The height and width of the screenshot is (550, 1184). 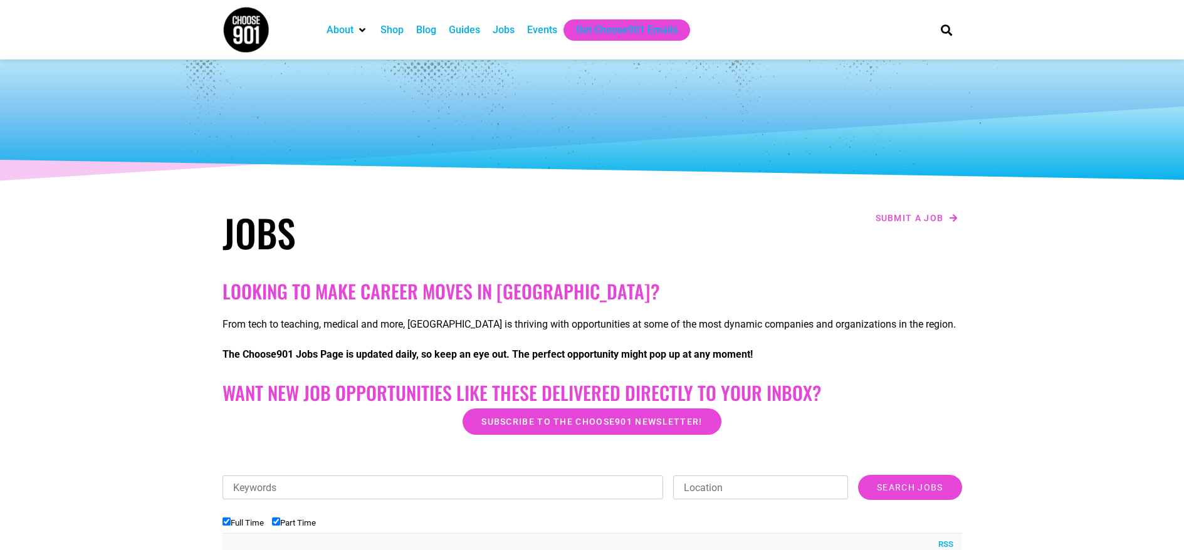 I want to click on nav: Main nav, so click(x=620, y=30).